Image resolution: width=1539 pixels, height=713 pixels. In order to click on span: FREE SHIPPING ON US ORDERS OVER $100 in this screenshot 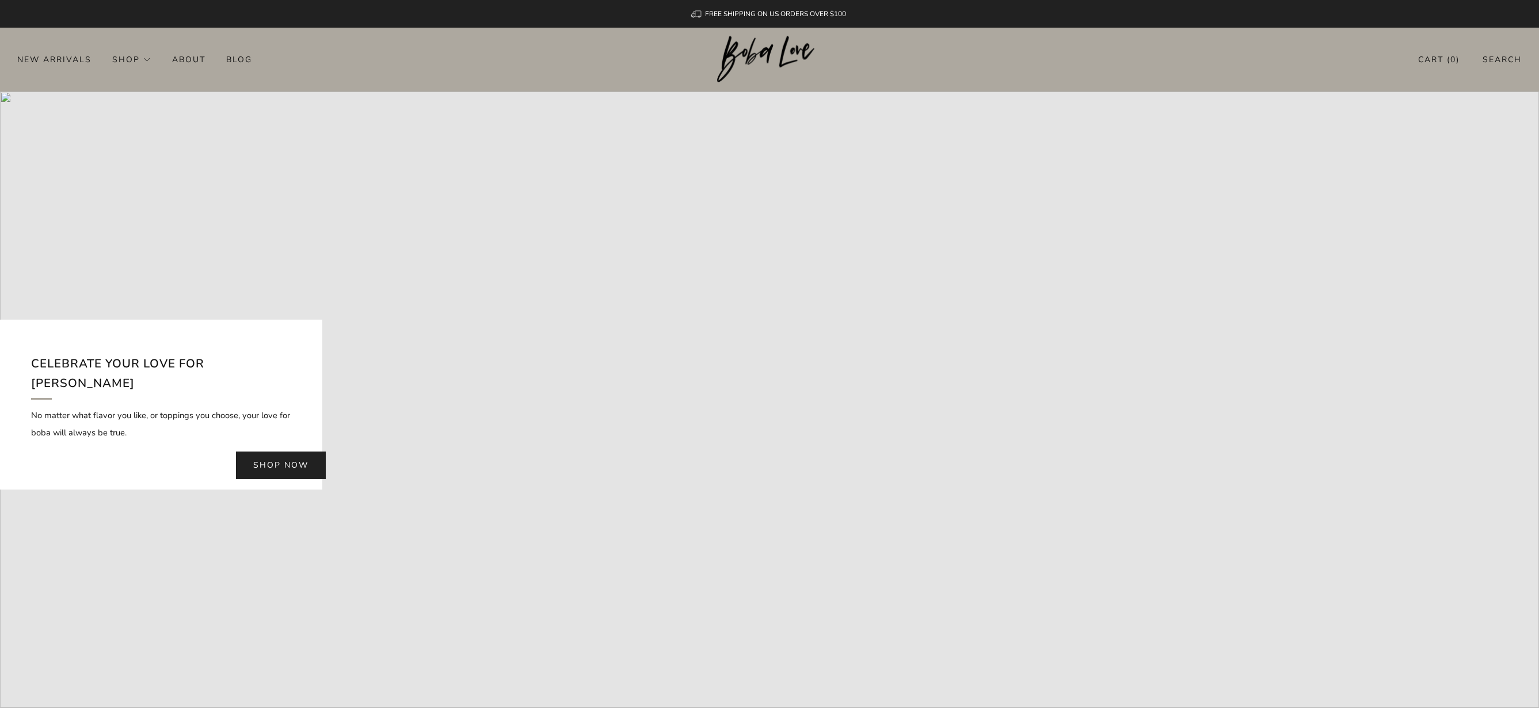, I will do `click(775, 14)`.